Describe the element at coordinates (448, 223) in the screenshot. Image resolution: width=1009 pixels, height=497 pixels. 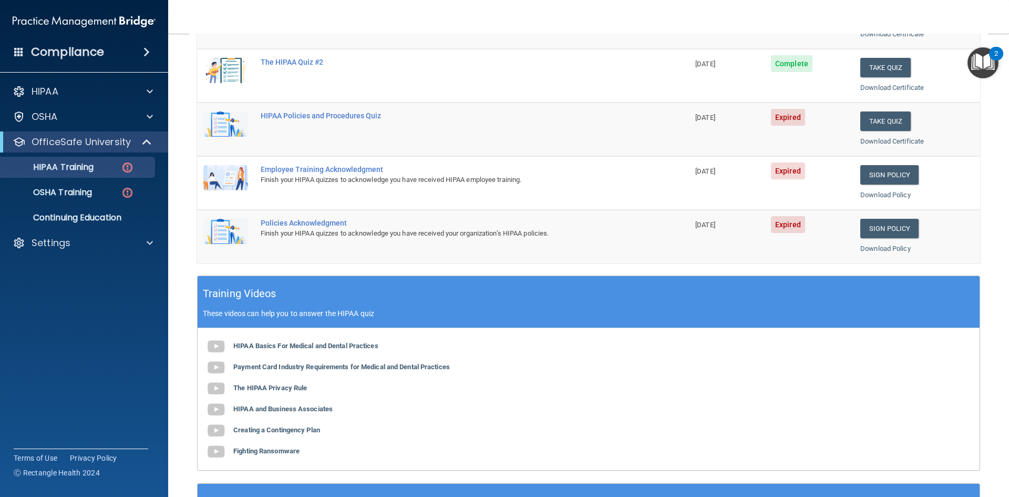
I see `div: Policies Acknowledgment` at that location.